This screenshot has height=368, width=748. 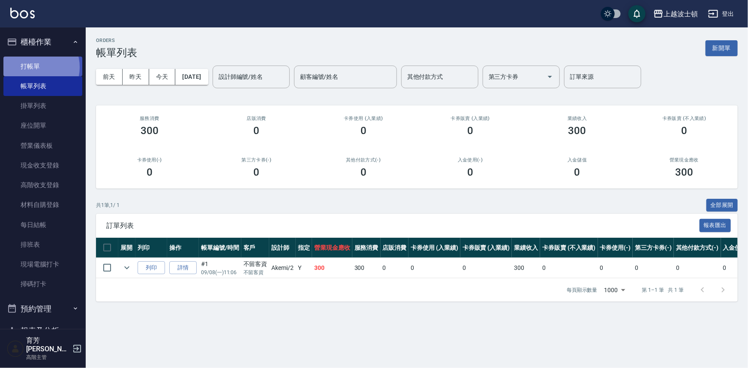 I want to click on a: 報表匯出, so click(x=715, y=225).